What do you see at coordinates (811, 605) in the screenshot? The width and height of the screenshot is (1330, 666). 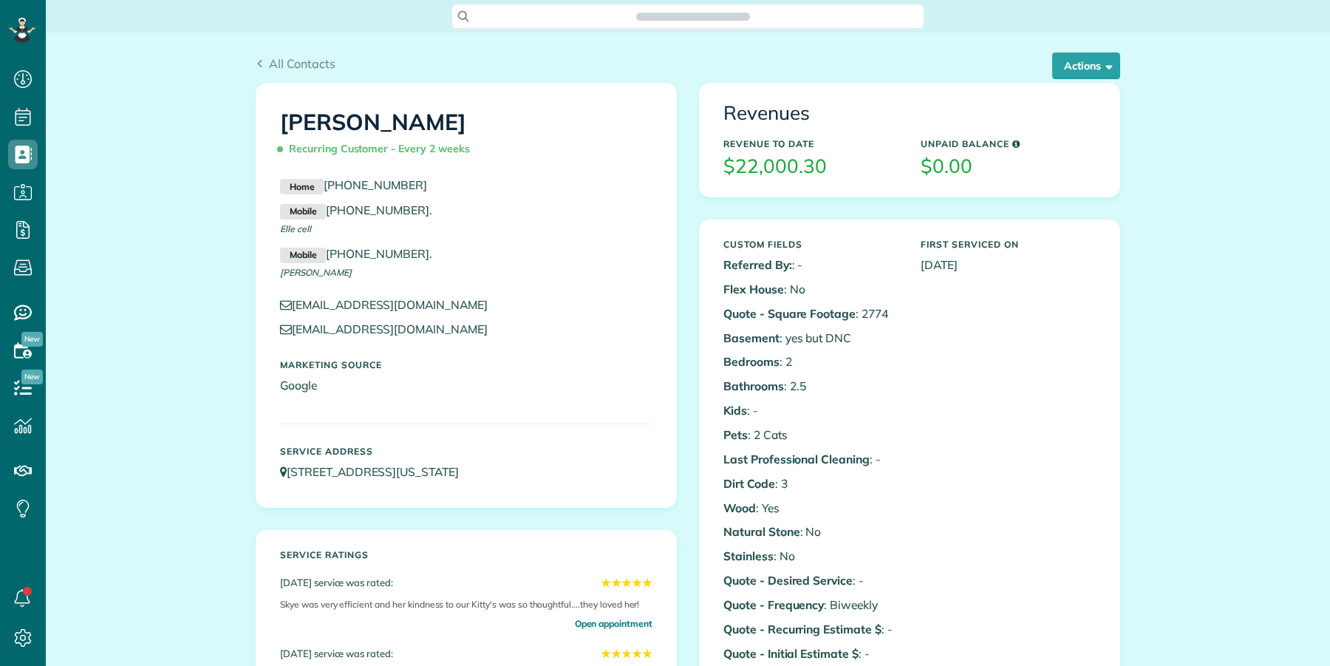 I see `p: : Biweekly` at bounding box center [811, 605].